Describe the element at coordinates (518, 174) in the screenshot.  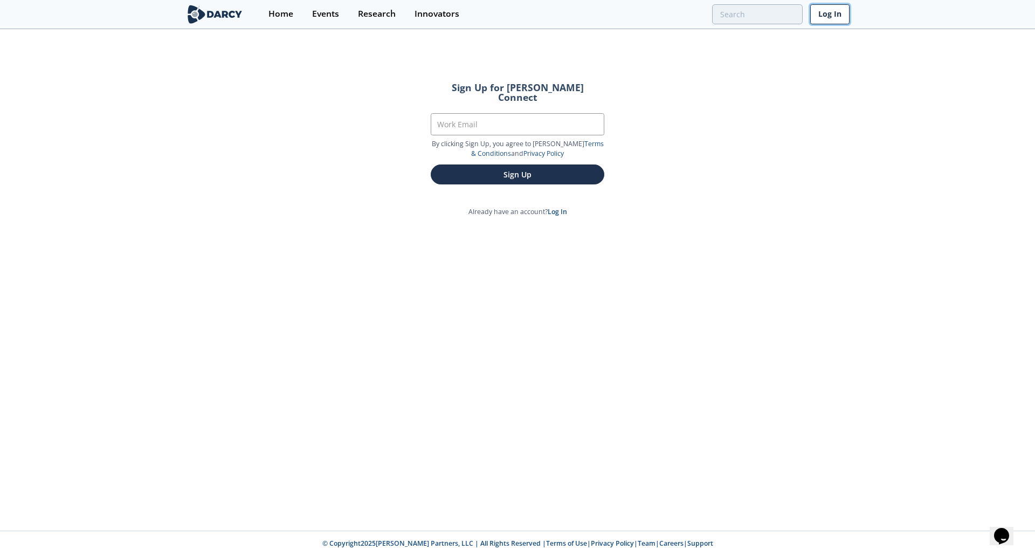
I see `button: Sign Up` at that location.